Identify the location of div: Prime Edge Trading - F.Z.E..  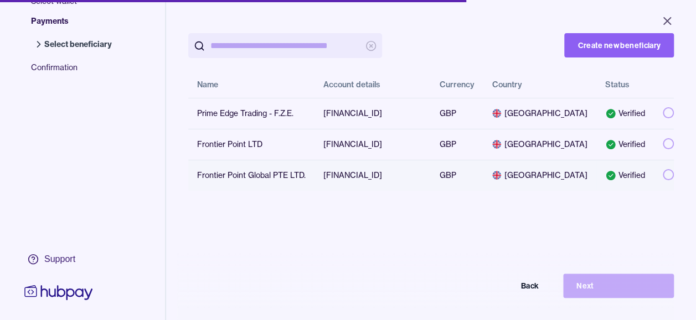
(251, 113).